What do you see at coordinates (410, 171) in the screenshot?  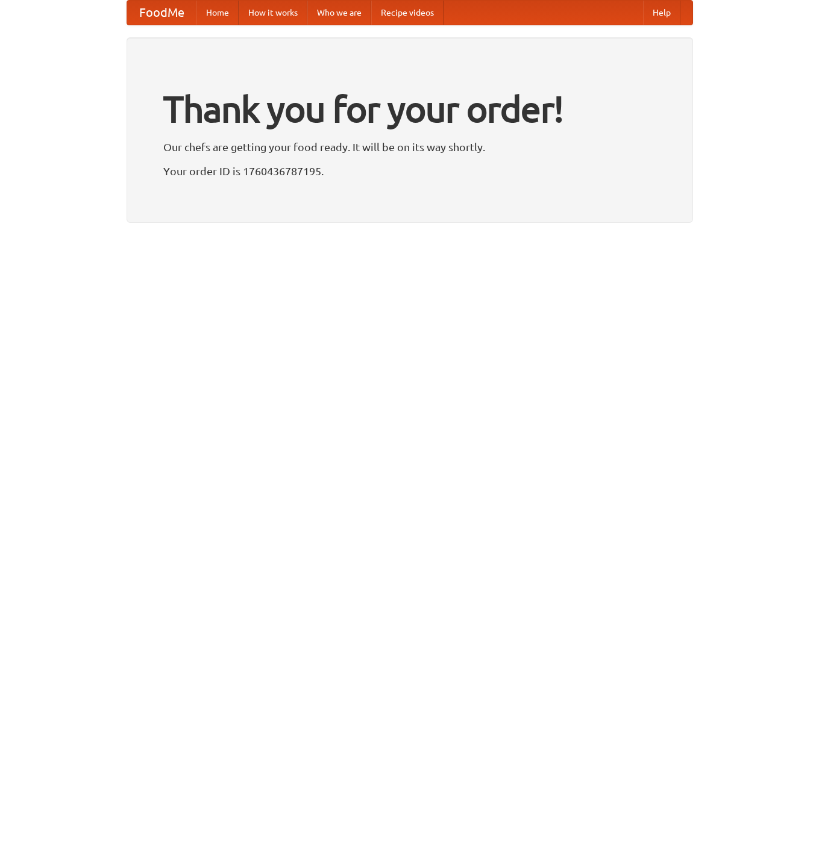 I see `p: Your order ID is 1760436787195.` at bounding box center [410, 171].